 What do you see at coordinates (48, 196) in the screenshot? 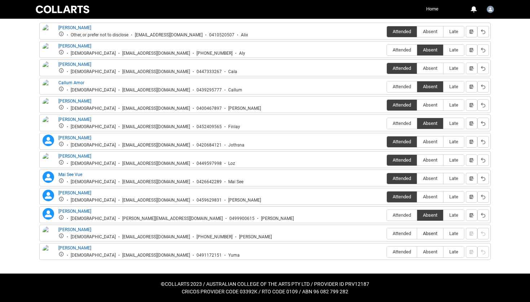
I see `lightning-icon: Mikayla Scott` at bounding box center [48, 196].